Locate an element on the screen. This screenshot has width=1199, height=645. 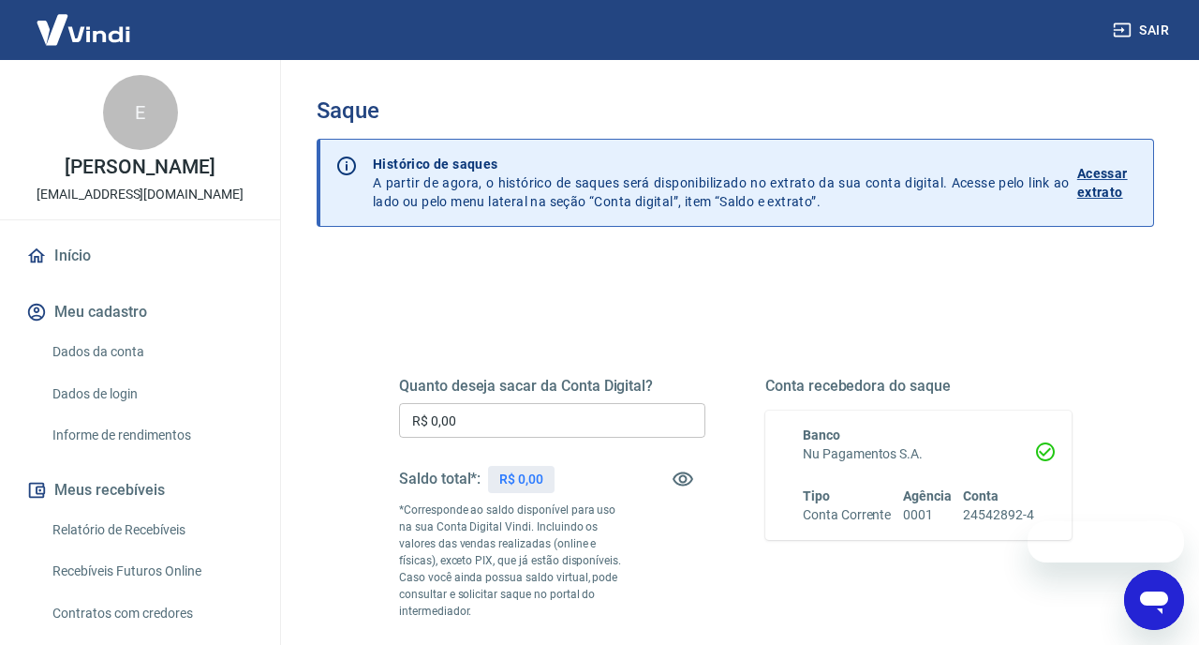
a: Informe de rendimentos is located at coordinates (151, 435).